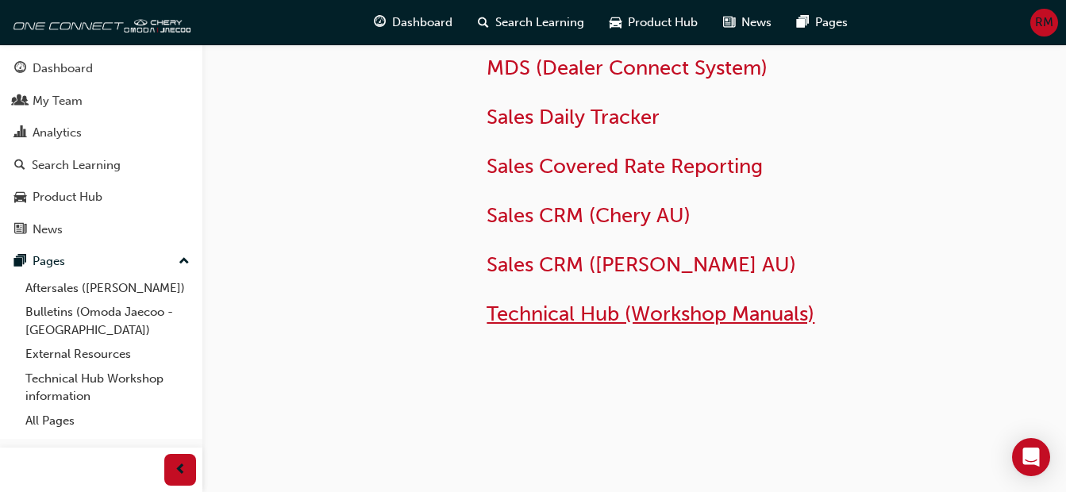 This screenshot has height=492, width=1066. Describe the element at coordinates (747, 22) in the screenshot. I see `a: news-iconNews` at that location.